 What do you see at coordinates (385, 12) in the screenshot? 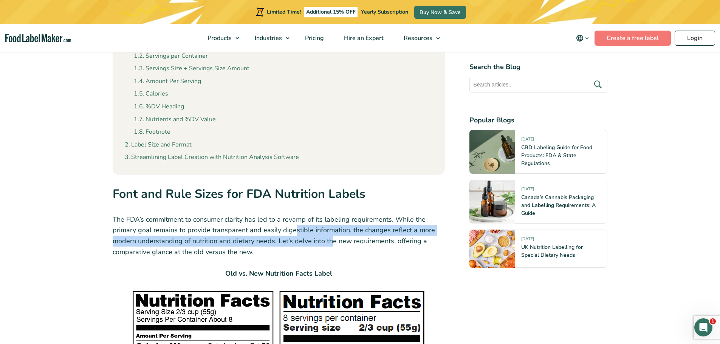
I see `span: Yearly Subscription` at bounding box center [385, 12].